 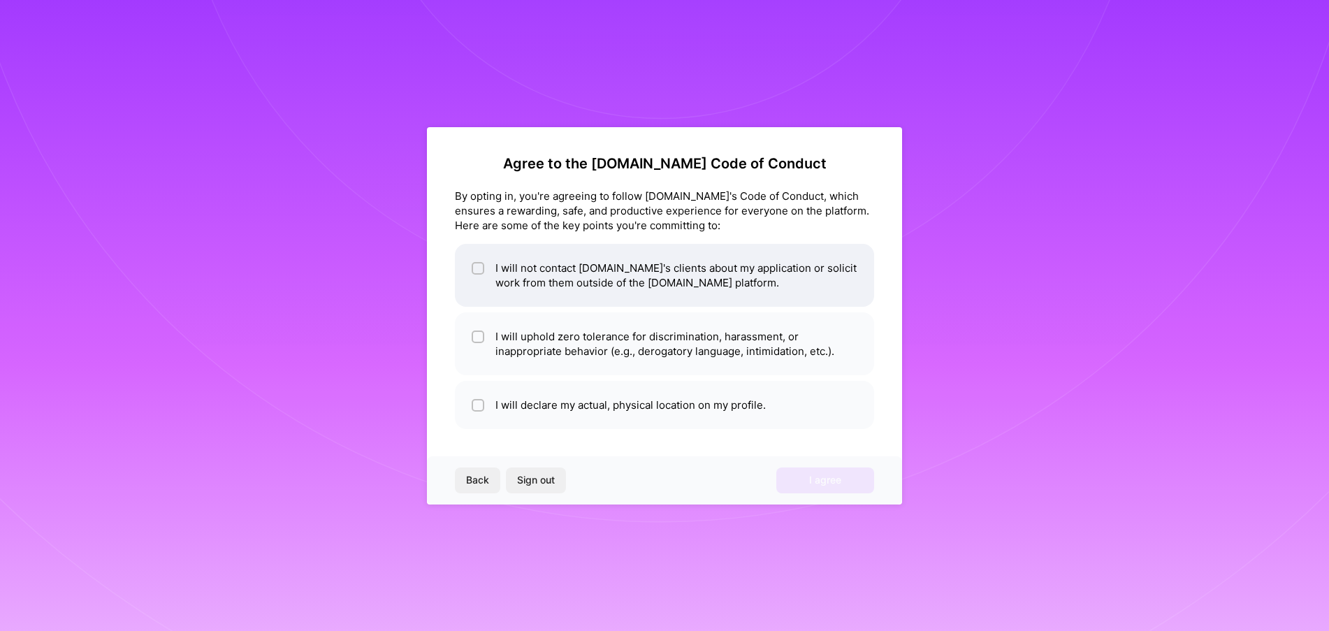 What do you see at coordinates (664, 344) in the screenshot?
I see `li: I will uphold zero tolerance for discrimination, harassment, or inappropriate behavior (e.g., der...` at bounding box center [664, 344].